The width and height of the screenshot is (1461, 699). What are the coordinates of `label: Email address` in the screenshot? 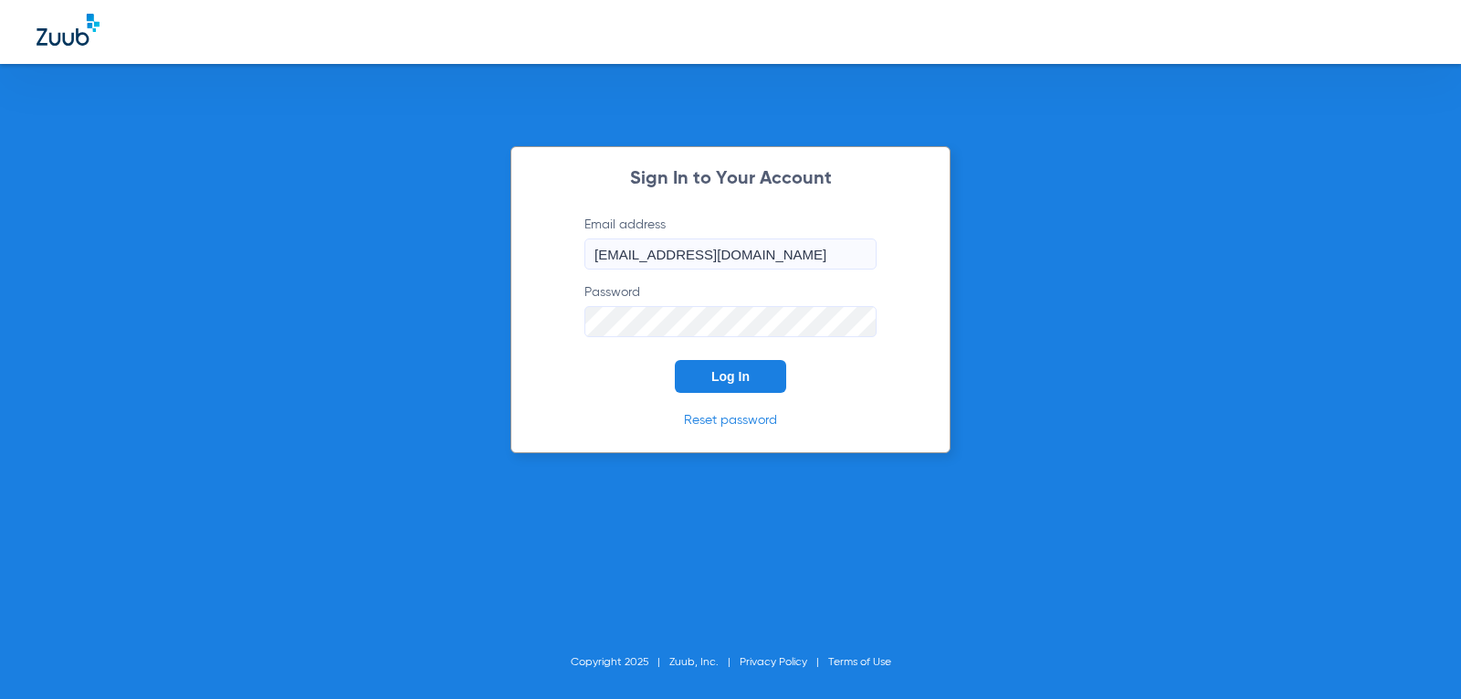 It's located at (730, 242).